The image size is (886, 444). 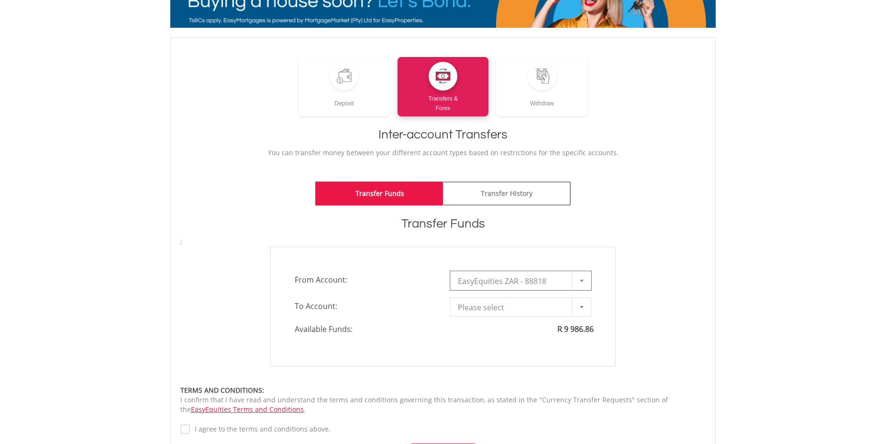 I want to click on div: Deposit, so click(x=344, y=99).